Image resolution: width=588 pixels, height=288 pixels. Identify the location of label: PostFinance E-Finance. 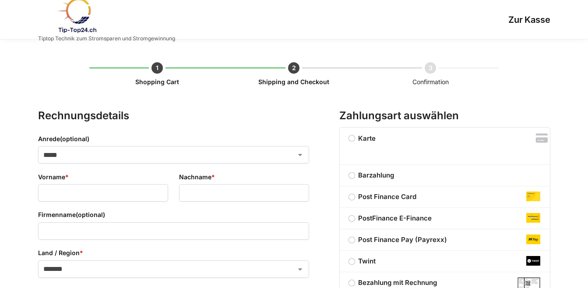
(445, 218).